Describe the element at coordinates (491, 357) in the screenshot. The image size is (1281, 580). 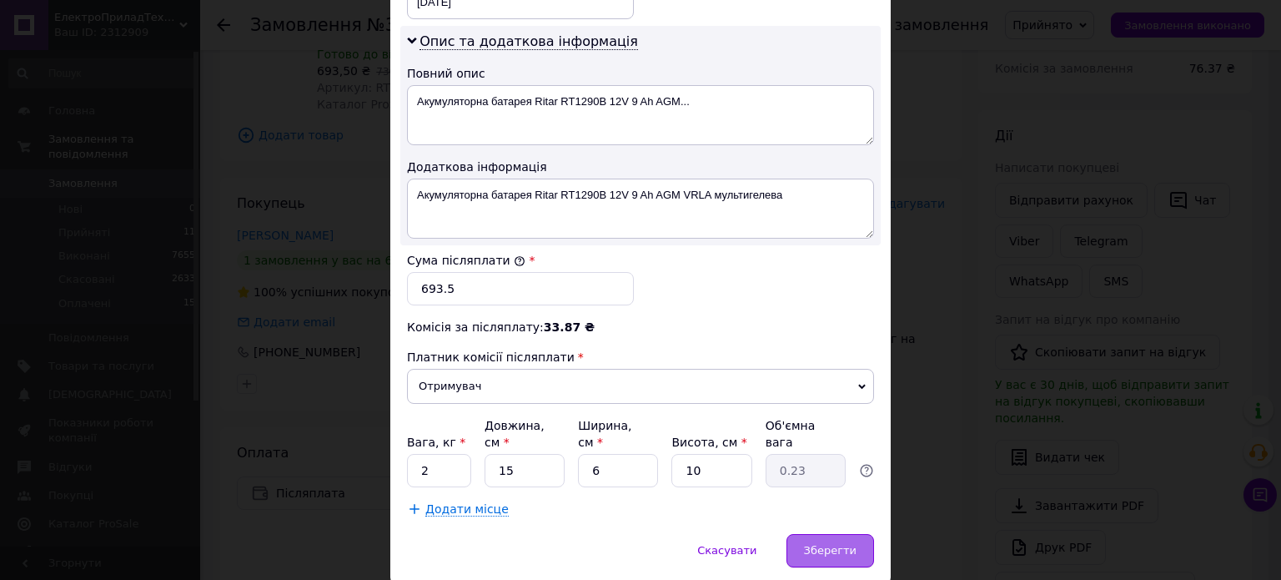
I see `span: Платник комісії післяплати` at that location.